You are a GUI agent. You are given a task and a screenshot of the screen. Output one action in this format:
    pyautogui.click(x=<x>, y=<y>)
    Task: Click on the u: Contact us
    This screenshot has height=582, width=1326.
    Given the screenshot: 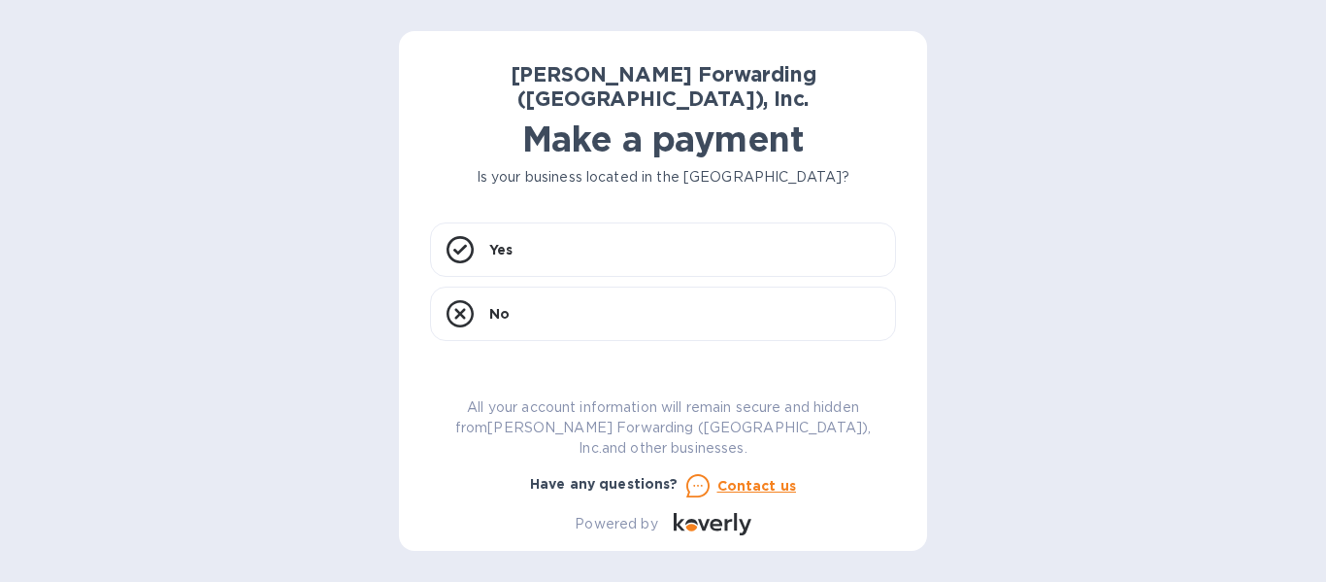 What is the action you would take?
    pyautogui.click(x=757, y=485)
    